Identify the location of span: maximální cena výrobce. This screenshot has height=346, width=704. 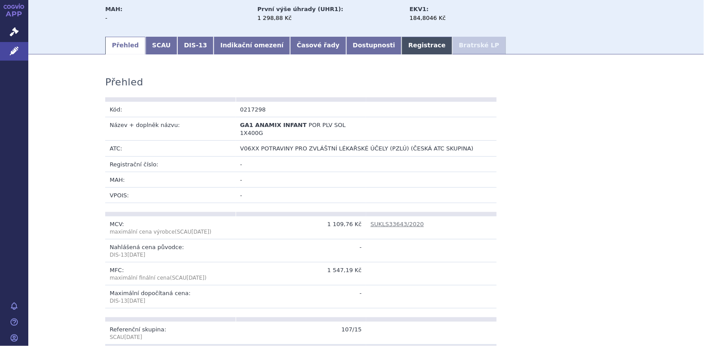
(142, 232).